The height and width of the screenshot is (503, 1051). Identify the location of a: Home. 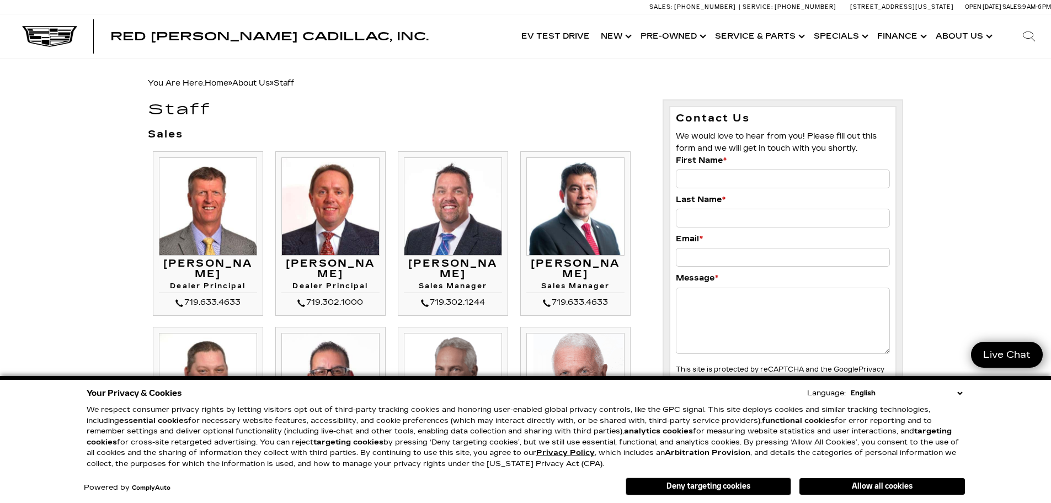
(216, 83).